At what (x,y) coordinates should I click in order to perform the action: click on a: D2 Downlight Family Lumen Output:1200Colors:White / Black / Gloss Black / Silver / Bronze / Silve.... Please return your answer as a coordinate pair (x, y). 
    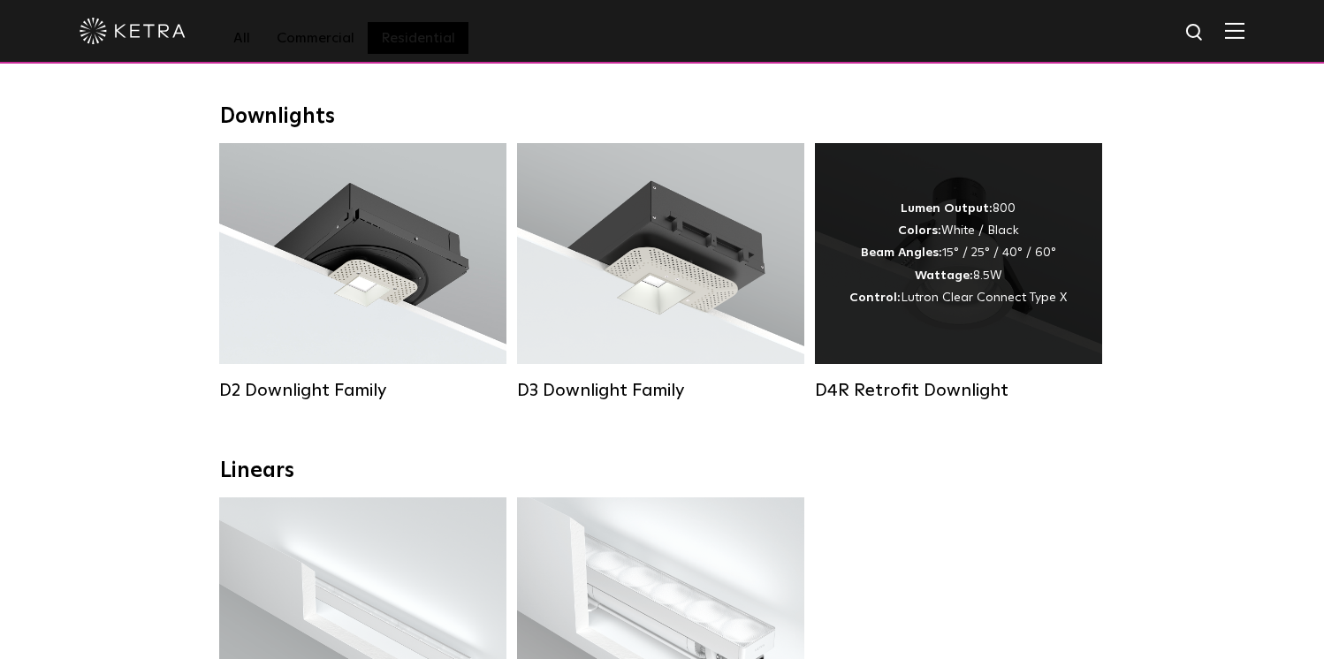
    Looking at the image, I should click on (362, 271).